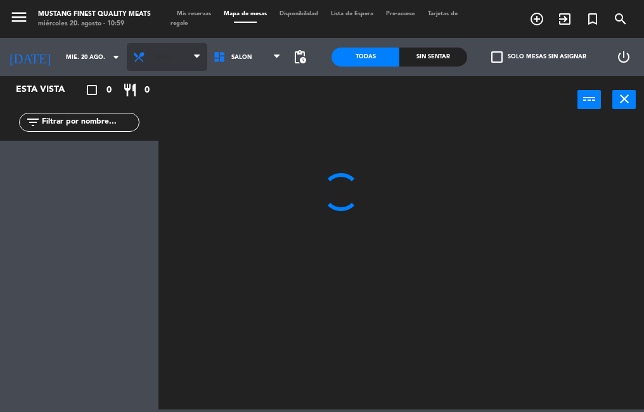  I want to click on span: SALON, so click(241, 57).